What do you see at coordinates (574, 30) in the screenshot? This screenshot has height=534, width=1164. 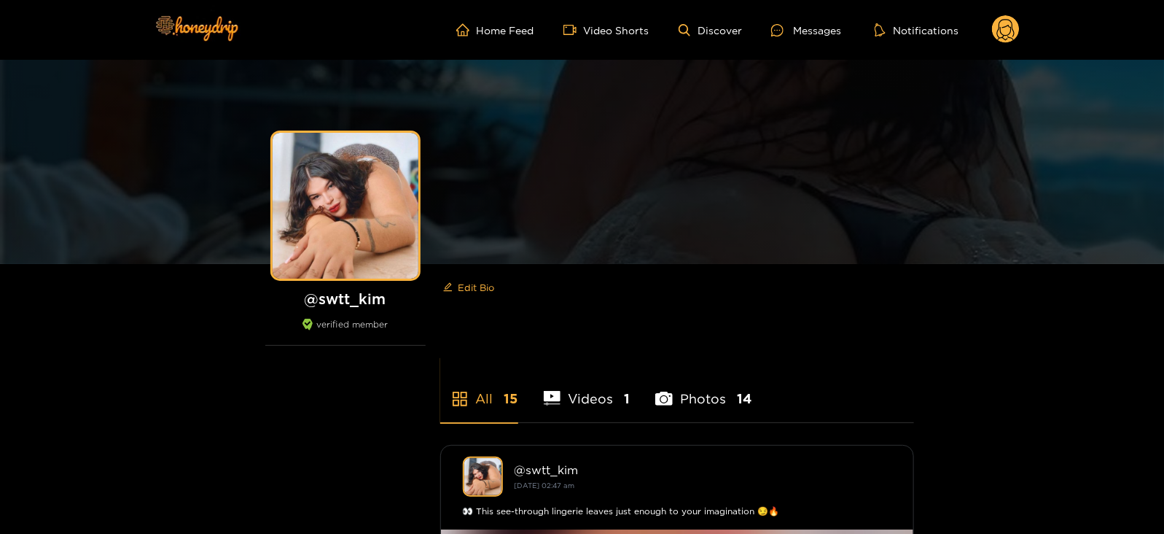 I see `span: video-camera` at bounding box center [574, 30].